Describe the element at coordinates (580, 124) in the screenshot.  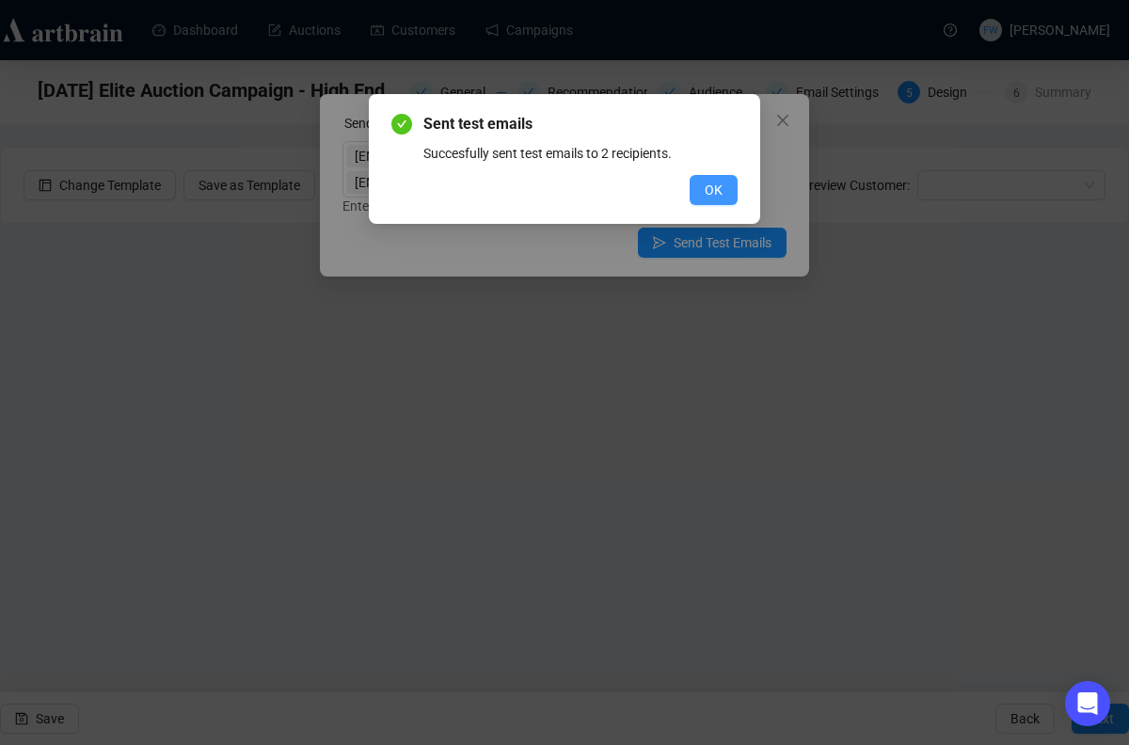
I see `span: Sent test emails` at that location.